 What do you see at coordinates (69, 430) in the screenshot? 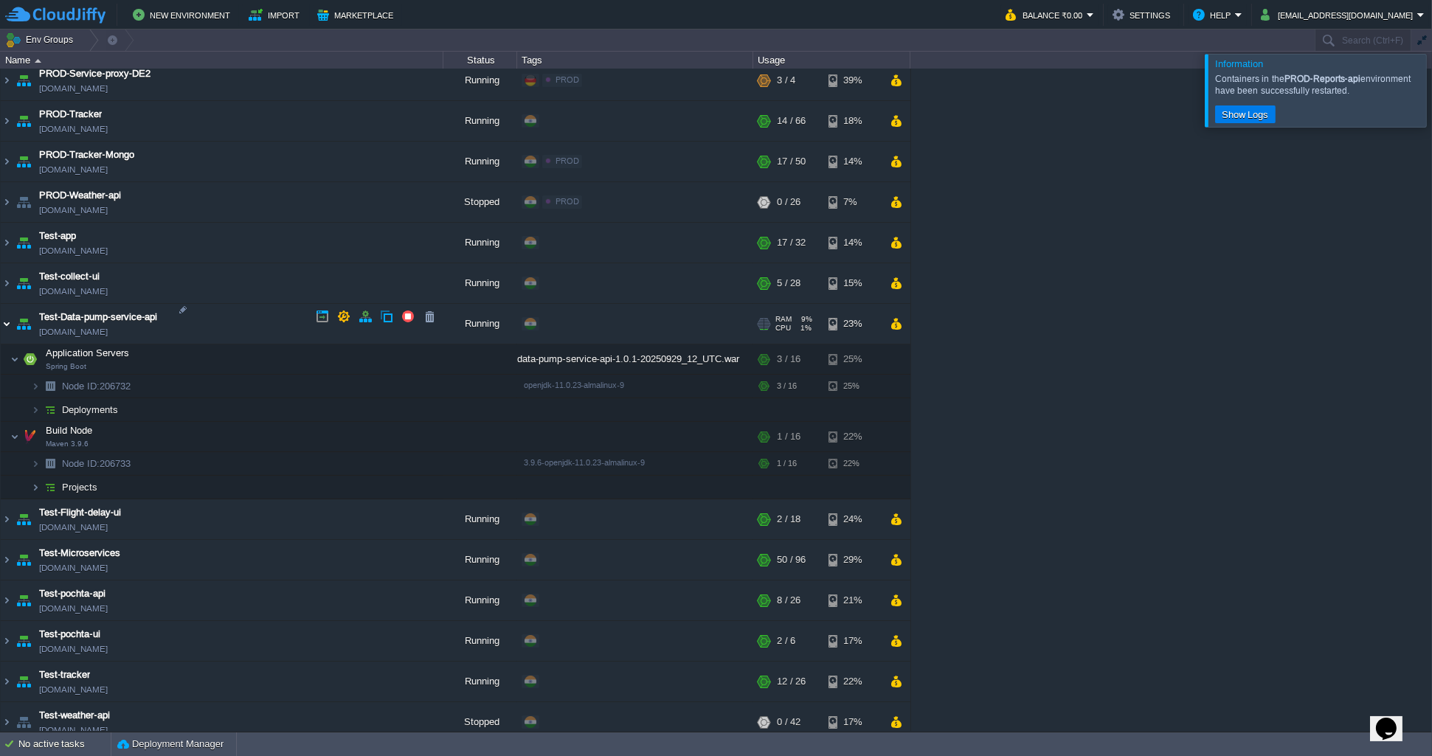
I see `span: Build Node` at bounding box center [69, 430].